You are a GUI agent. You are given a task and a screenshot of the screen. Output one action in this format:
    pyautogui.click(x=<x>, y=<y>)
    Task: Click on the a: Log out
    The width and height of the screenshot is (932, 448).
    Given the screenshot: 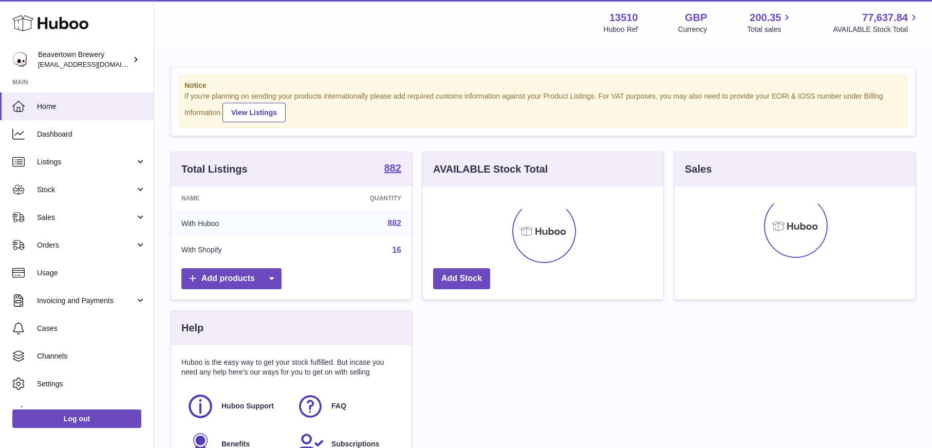 What is the action you would take?
    pyautogui.click(x=77, y=419)
    